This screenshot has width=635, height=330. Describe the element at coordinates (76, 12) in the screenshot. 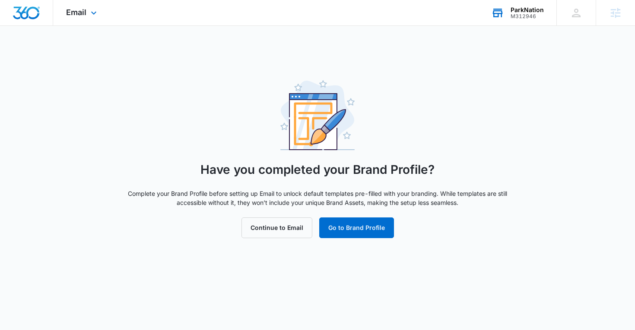

I see `span: Email` at that location.